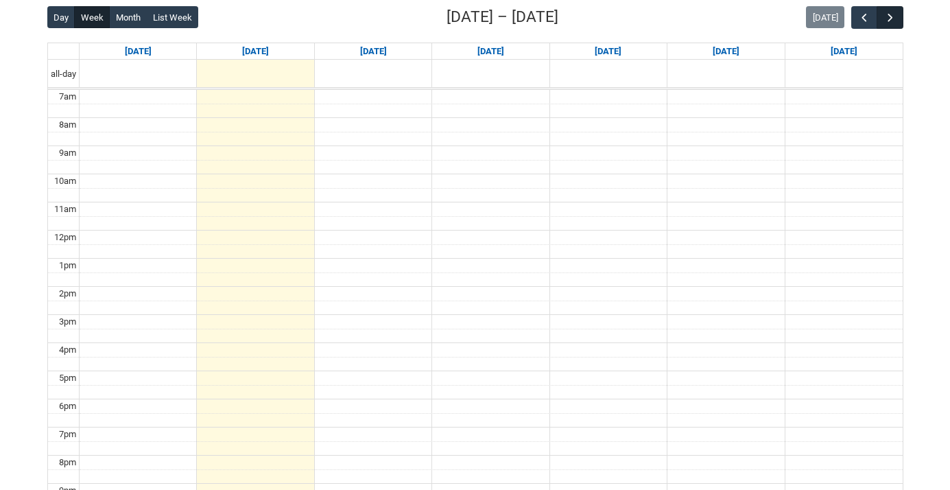 The image size is (950, 490). What do you see at coordinates (726, 51) in the screenshot?
I see `a: Go to September 12, 2025` at bounding box center [726, 51].